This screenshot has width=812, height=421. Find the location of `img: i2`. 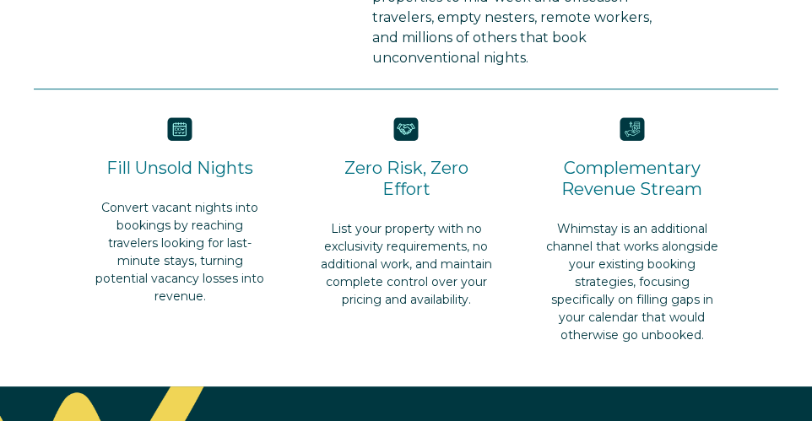

img: i2 is located at coordinates (180, 129).